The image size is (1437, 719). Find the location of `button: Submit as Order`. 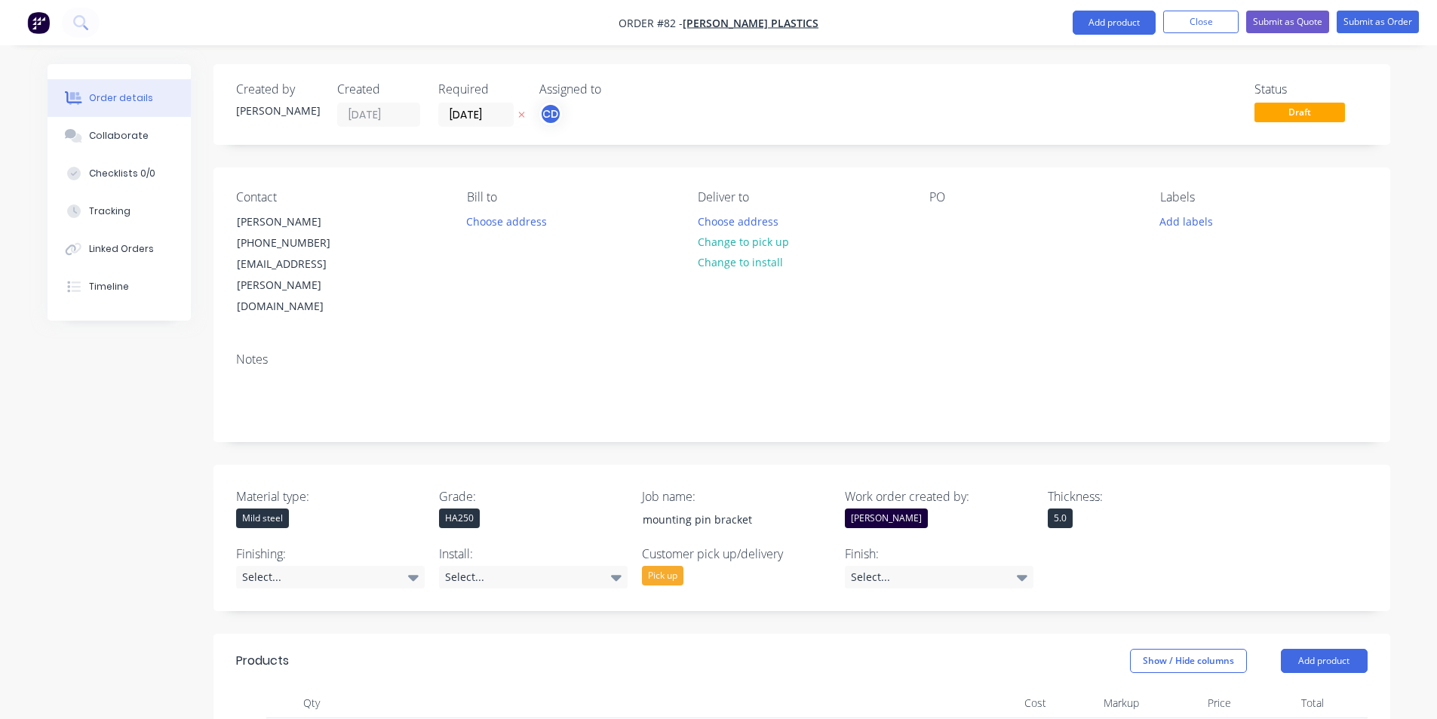

button: Submit as Order is located at coordinates (1378, 22).